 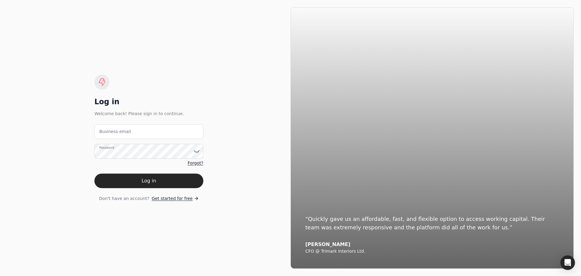 I want to click on div: CFO @ Trimark Interiors Ltd., so click(x=432, y=251).